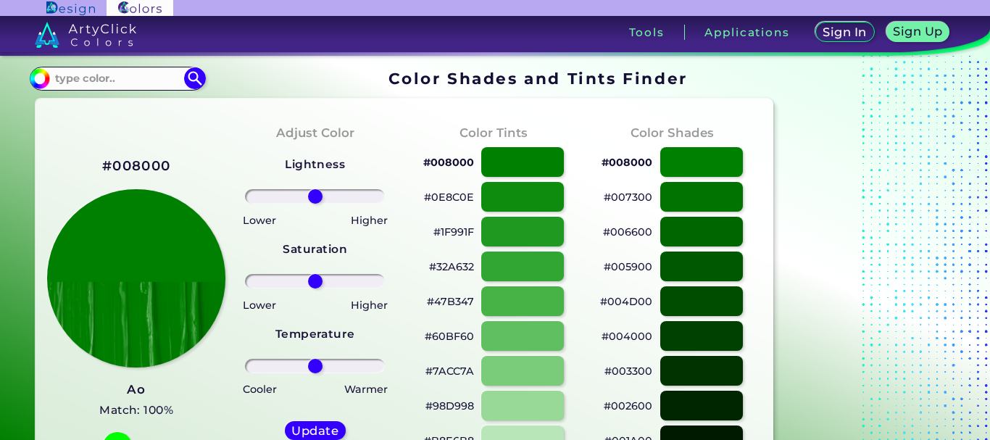 This screenshot has height=440, width=990. I want to click on strong: Lightness, so click(315, 164).